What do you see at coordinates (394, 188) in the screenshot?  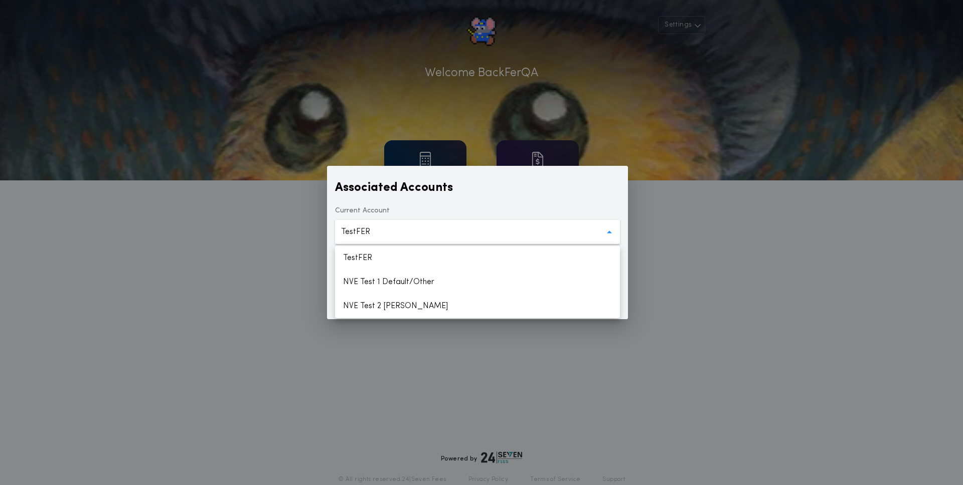 I see `label: Associated Accounts` at bounding box center [394, 188].